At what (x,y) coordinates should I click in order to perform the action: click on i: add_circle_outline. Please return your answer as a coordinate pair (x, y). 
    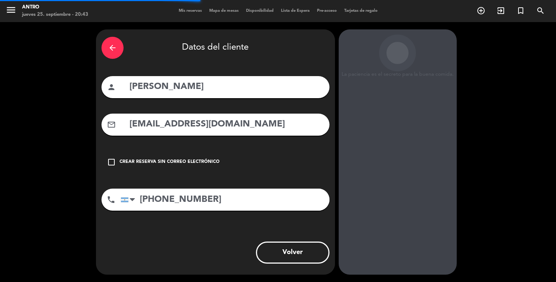
    Looking at the image, I should click on (481, 11).